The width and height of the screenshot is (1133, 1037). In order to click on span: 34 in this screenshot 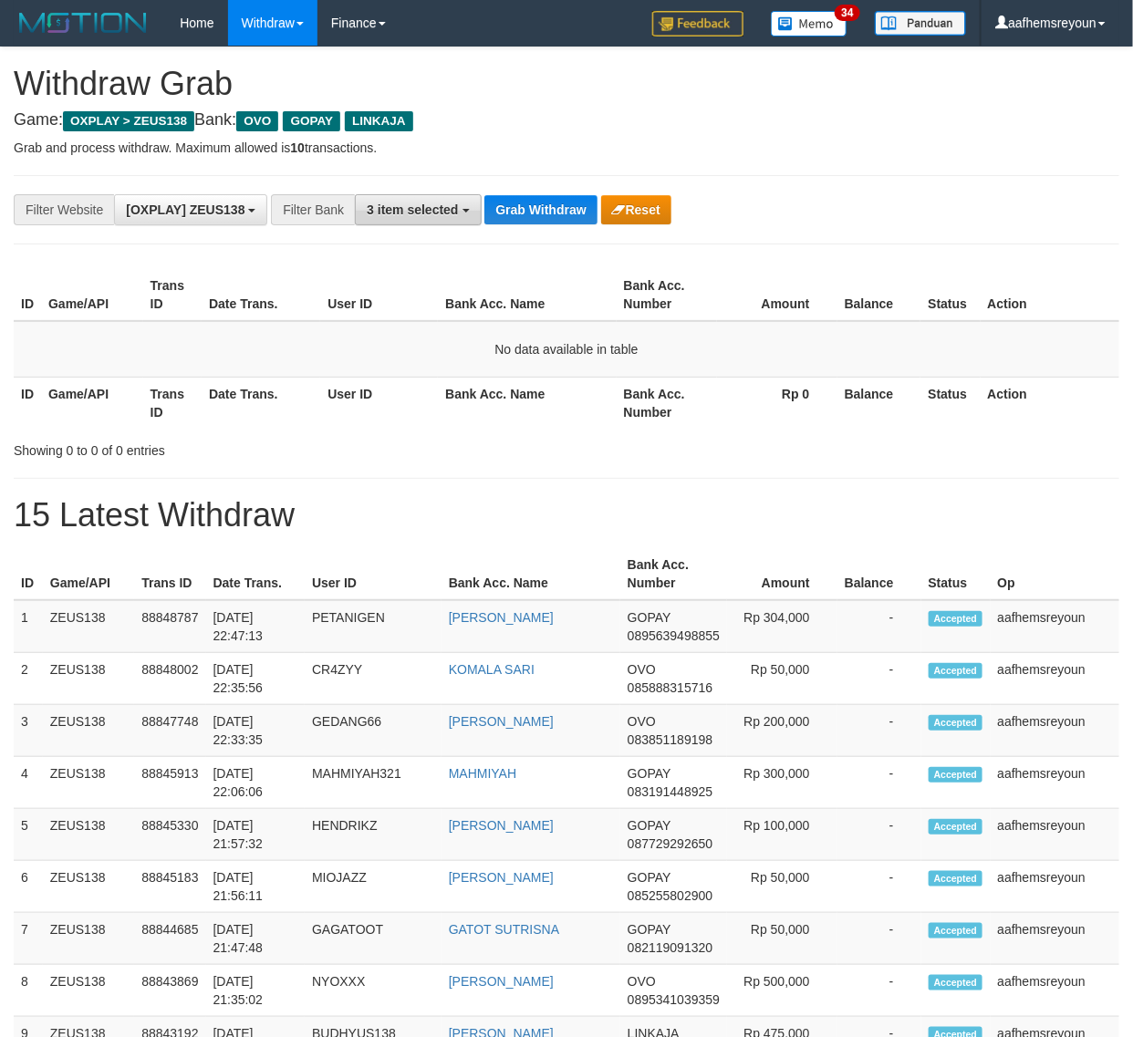, I will do `click(847, 13)`.